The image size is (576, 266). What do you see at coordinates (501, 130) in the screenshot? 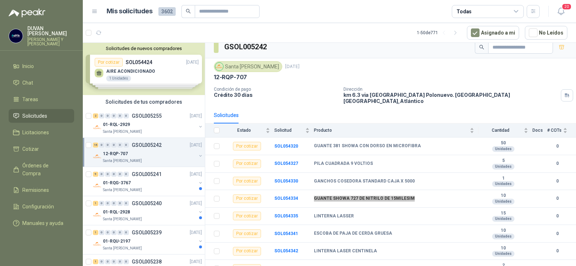
I see `span: Cantidad` at bounding box center [501, 130].